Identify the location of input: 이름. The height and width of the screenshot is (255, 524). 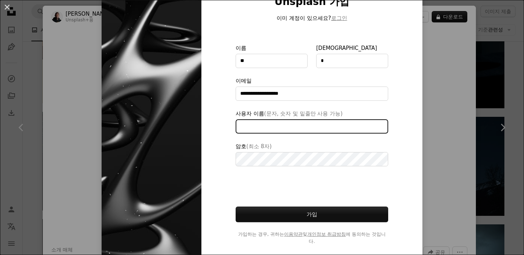
(272, 61).